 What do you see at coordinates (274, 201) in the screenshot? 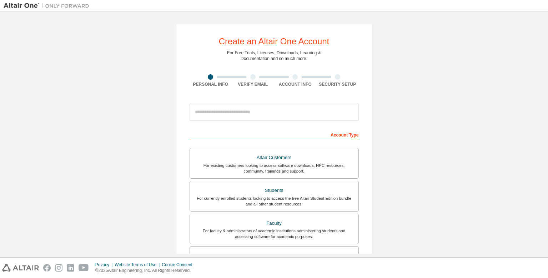
I see `div: For currently enrolled students looking to access the free Altair Student Edition bundle and all ...` at bounding box center [274, 201].